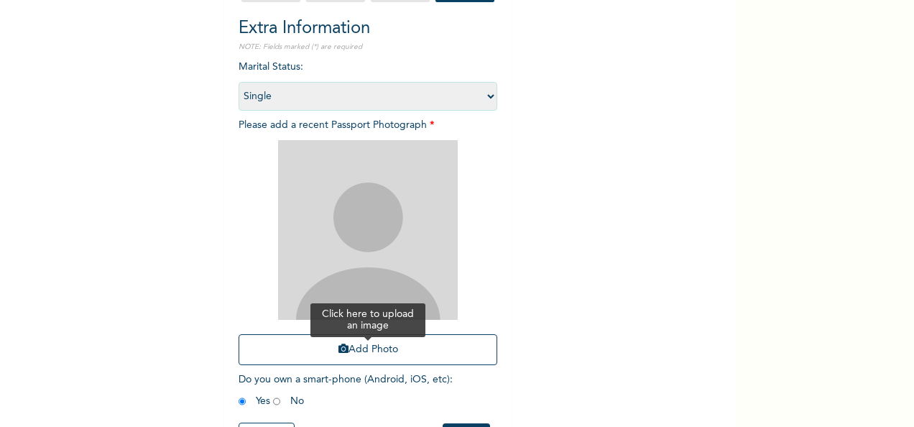  What do you see at coordinates (368, 29) in the screenshot?
I see `h2: Extra Information` at bounding box center [368, 29].